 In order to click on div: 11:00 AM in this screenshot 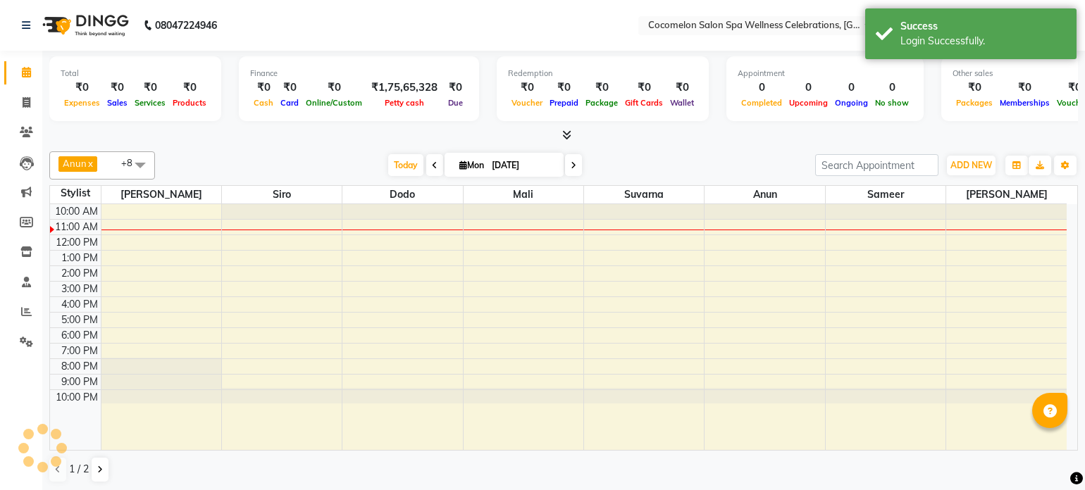, I will do `click(76, 227)`.